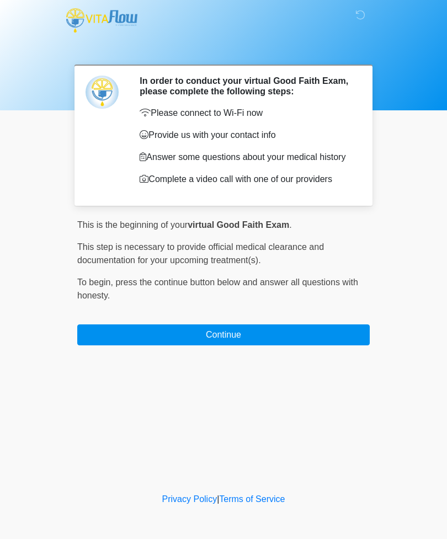  Describe the element at coordinates (96, 282) in the screenshot. I see `span: To begin,` at that location.